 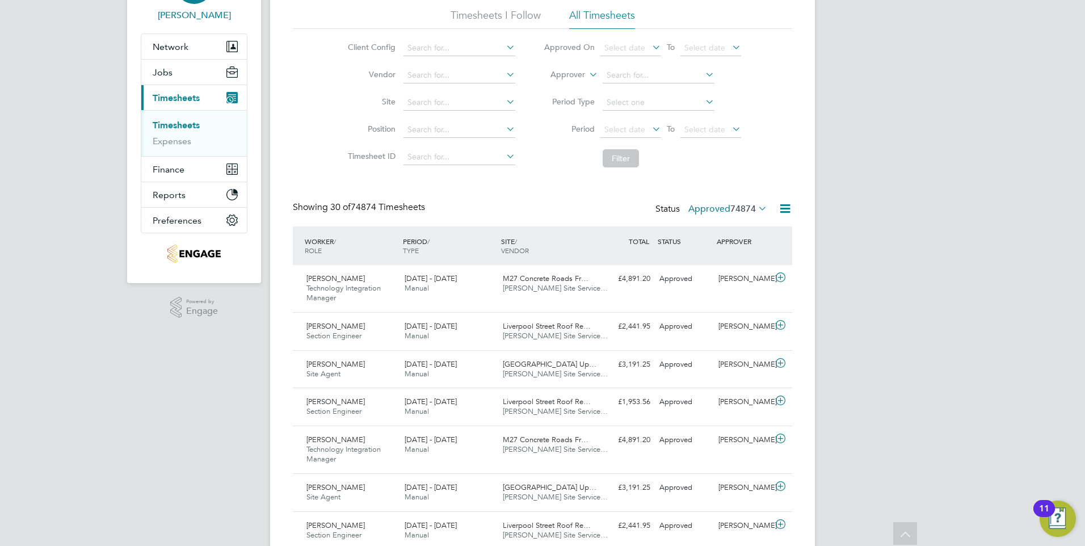 What do you see at coordinates (194, 98) in the screenshot?
I see `button: Timesheets` at bounding box center [194, 98].